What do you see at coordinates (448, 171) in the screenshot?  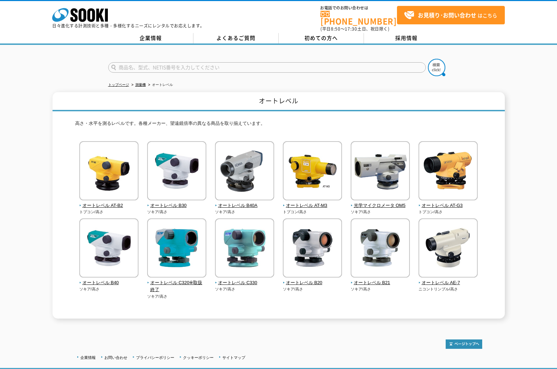 I see `img: オートレベル AT-G3` at bounding box center [448, 171].